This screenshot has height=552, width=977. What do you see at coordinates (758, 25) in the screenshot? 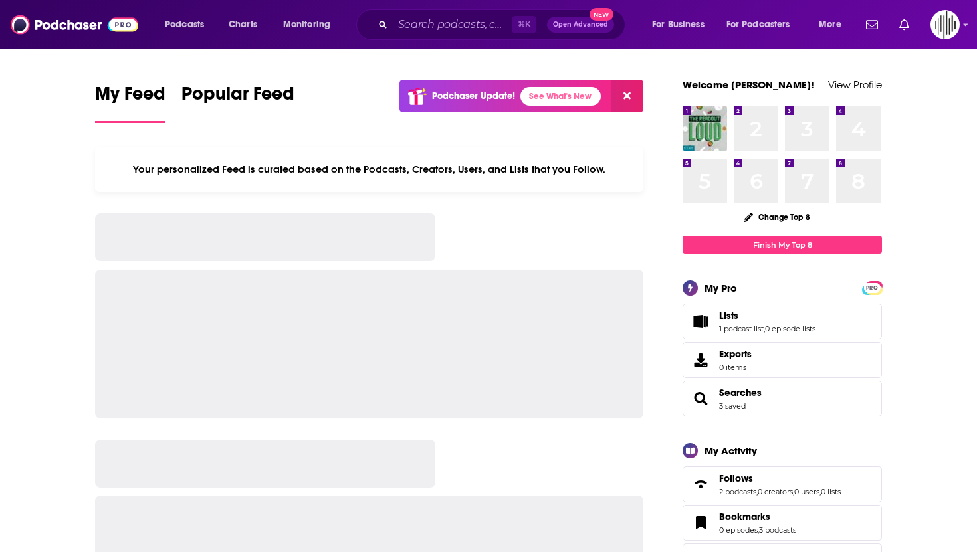
I see `span: For Podcasters` at bounding box center [758, 25].